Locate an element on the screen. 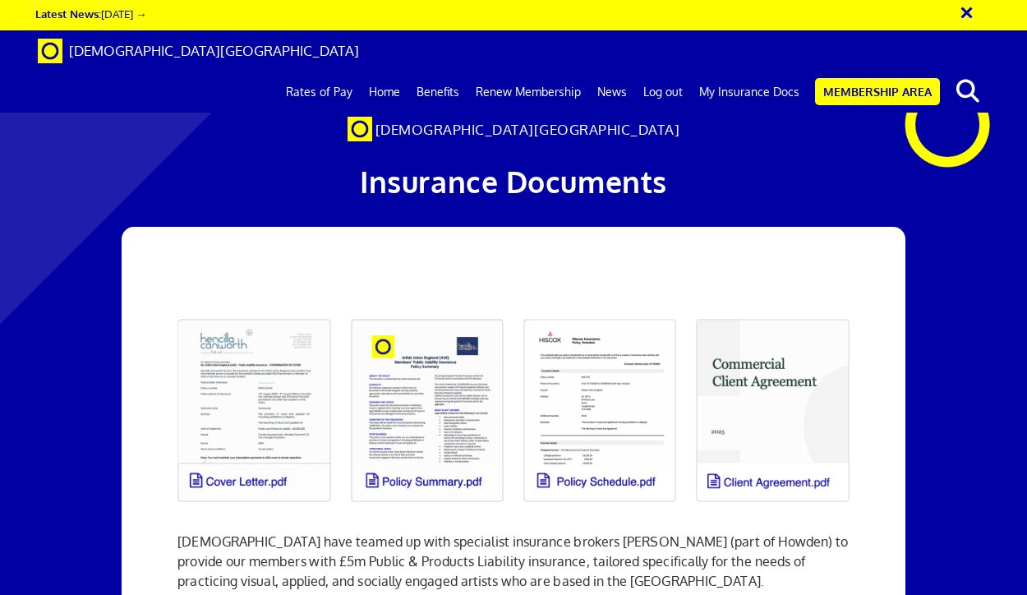 This screenshot has width=1027, height=595. span: Insurance Documents is located at coordinates (514, 181).